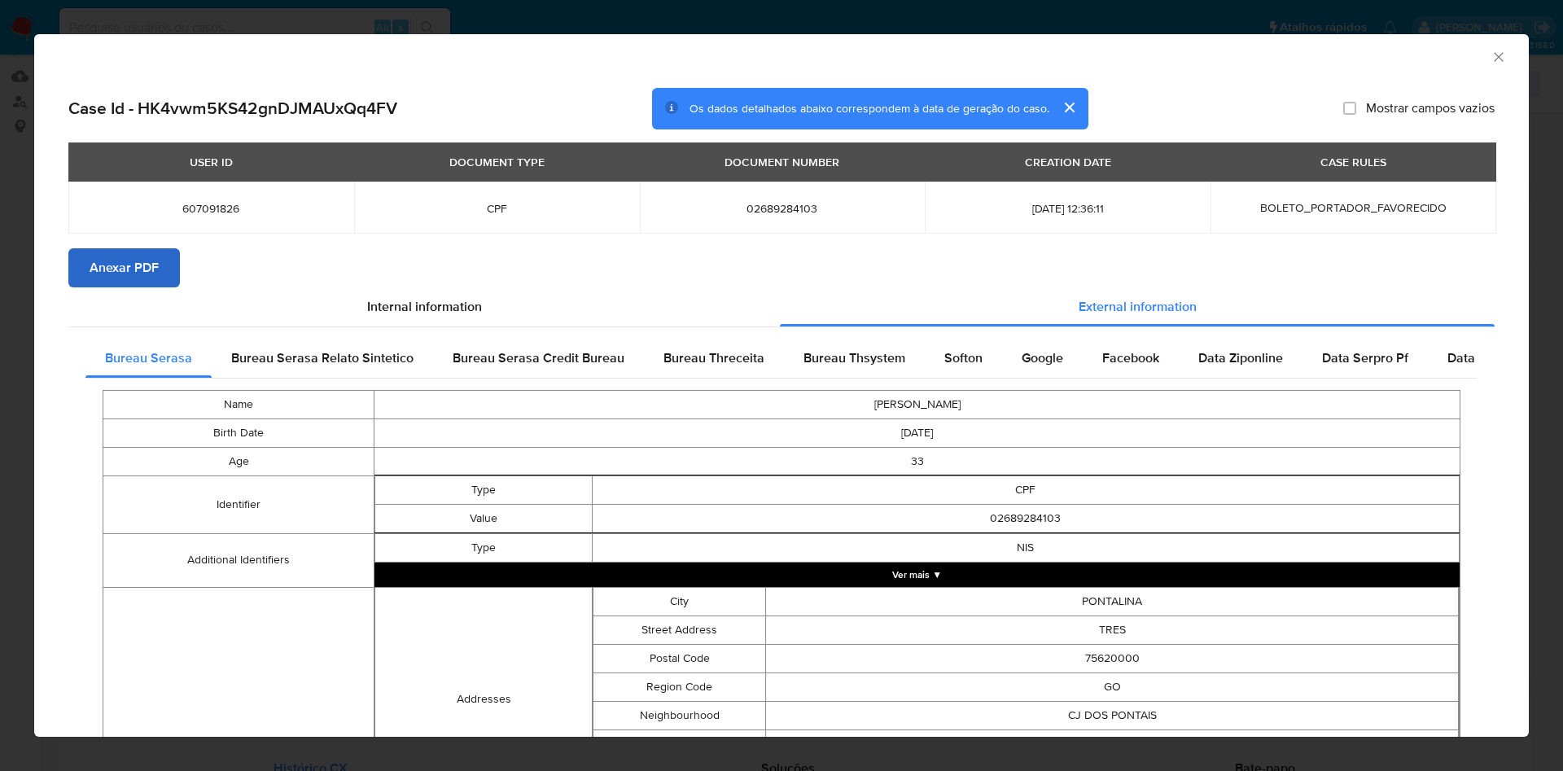 Image resolution: width=1563 pixels, height=771 pixels. What do you see at coordinates (1131, 357) in the screenshot?
I see `span: Facebook` at bounding box center [1131, 357].